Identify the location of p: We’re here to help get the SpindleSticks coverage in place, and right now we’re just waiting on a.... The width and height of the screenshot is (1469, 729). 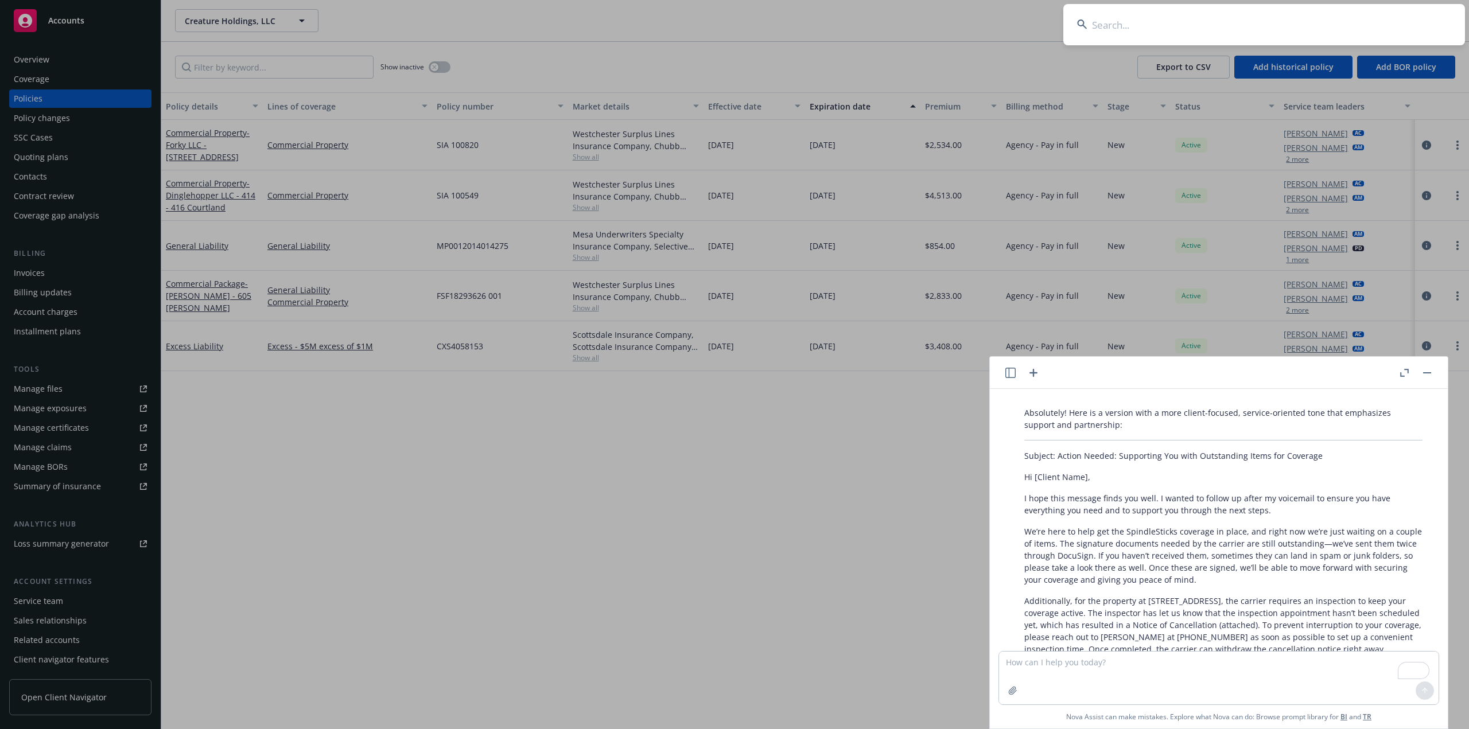
(1223, 555).